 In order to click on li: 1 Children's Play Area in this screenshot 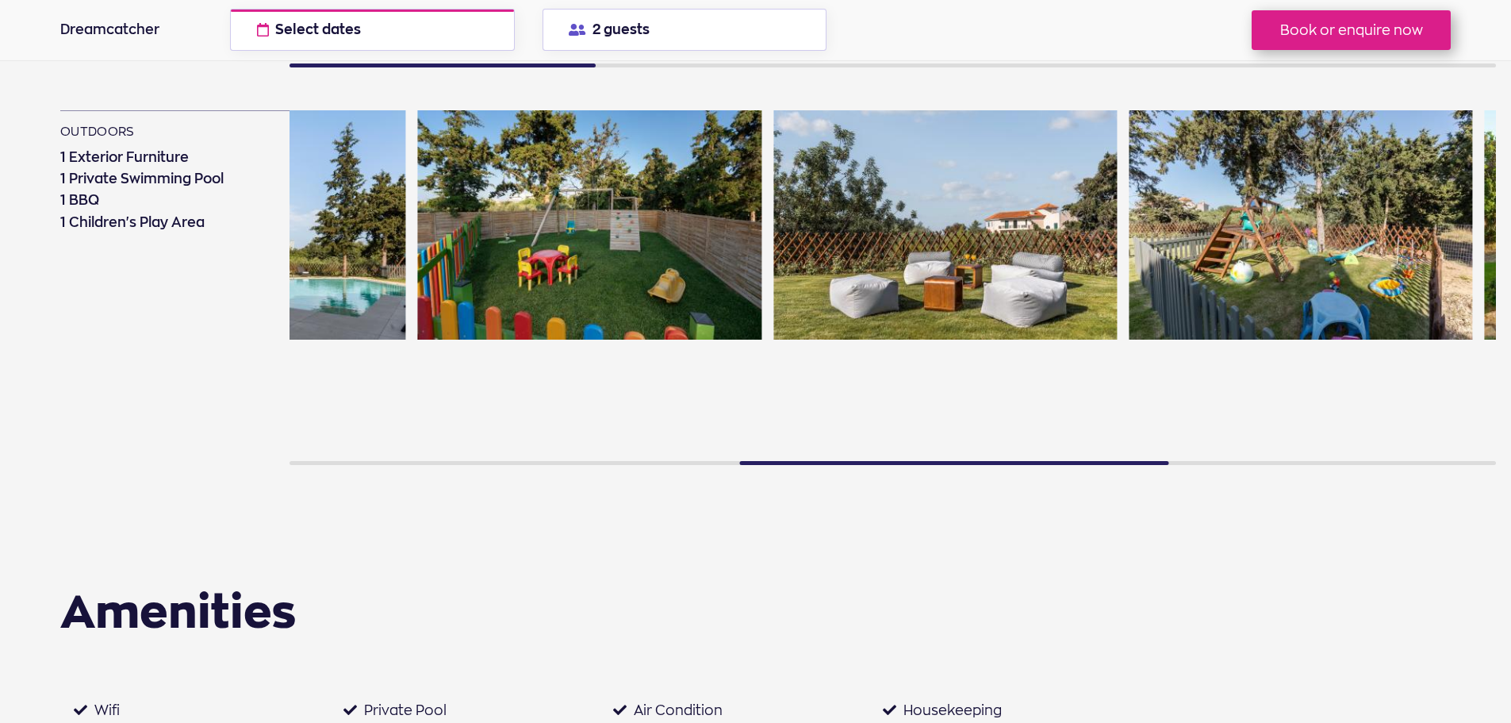, I will do `click(161, 222)`.